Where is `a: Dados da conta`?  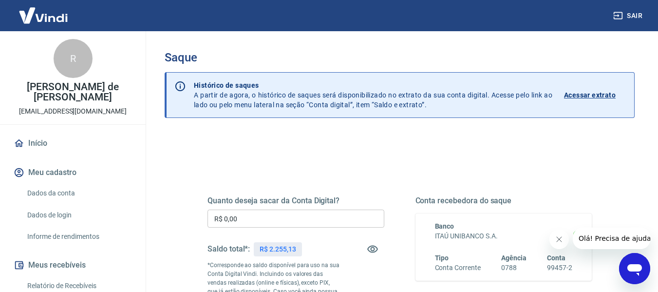 a: Dados da conta is located at coordinates (78, 193).